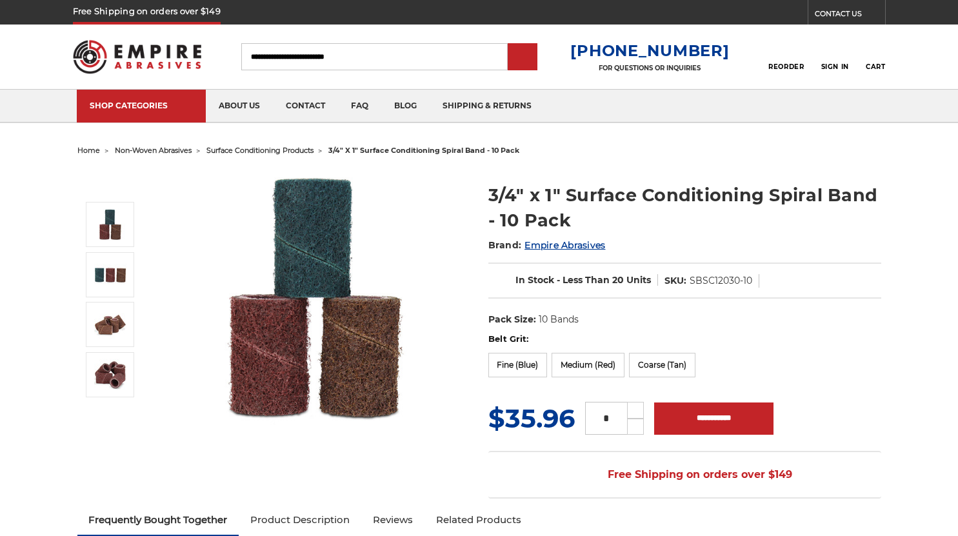 The width and height of the screenshot is (958, 536). Describe the element at coordinates (512, 319) in the screenshot. I see `dt: Pack Size:` at that location.